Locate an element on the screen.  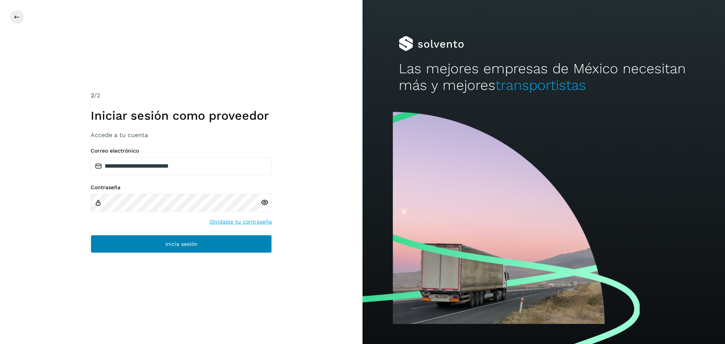
span: transportistas is located at coordinates (541, 85).